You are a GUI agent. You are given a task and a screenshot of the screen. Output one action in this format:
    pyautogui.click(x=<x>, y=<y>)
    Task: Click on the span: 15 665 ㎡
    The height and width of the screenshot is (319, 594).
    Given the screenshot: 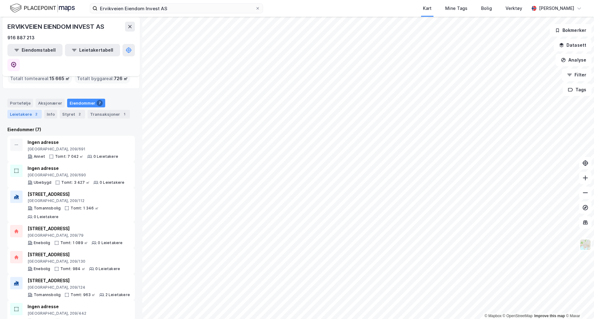 What is the action you would take?
    pyautogui.click(x=59, y=79)
    